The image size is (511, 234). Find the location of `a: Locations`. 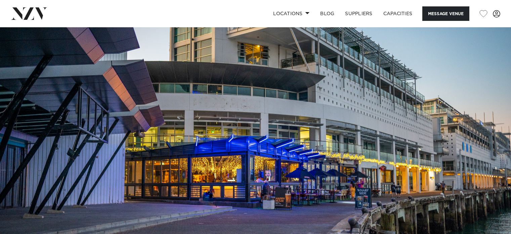

a: Locations is located at coordinates (291, 13).